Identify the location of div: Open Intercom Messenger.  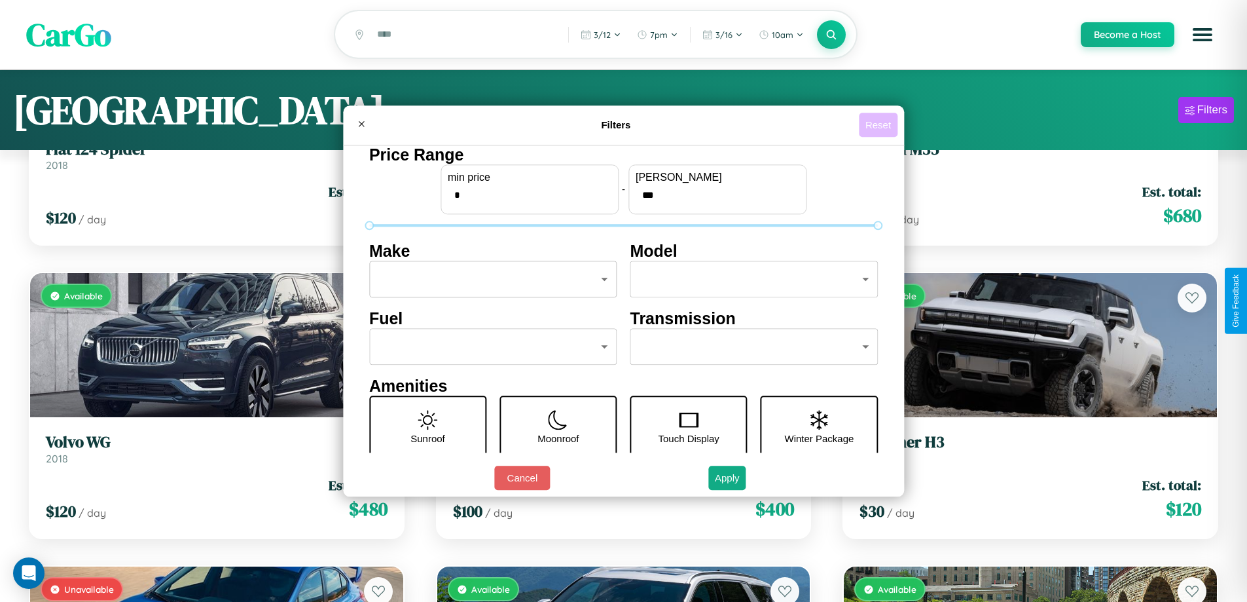
(29, 573).